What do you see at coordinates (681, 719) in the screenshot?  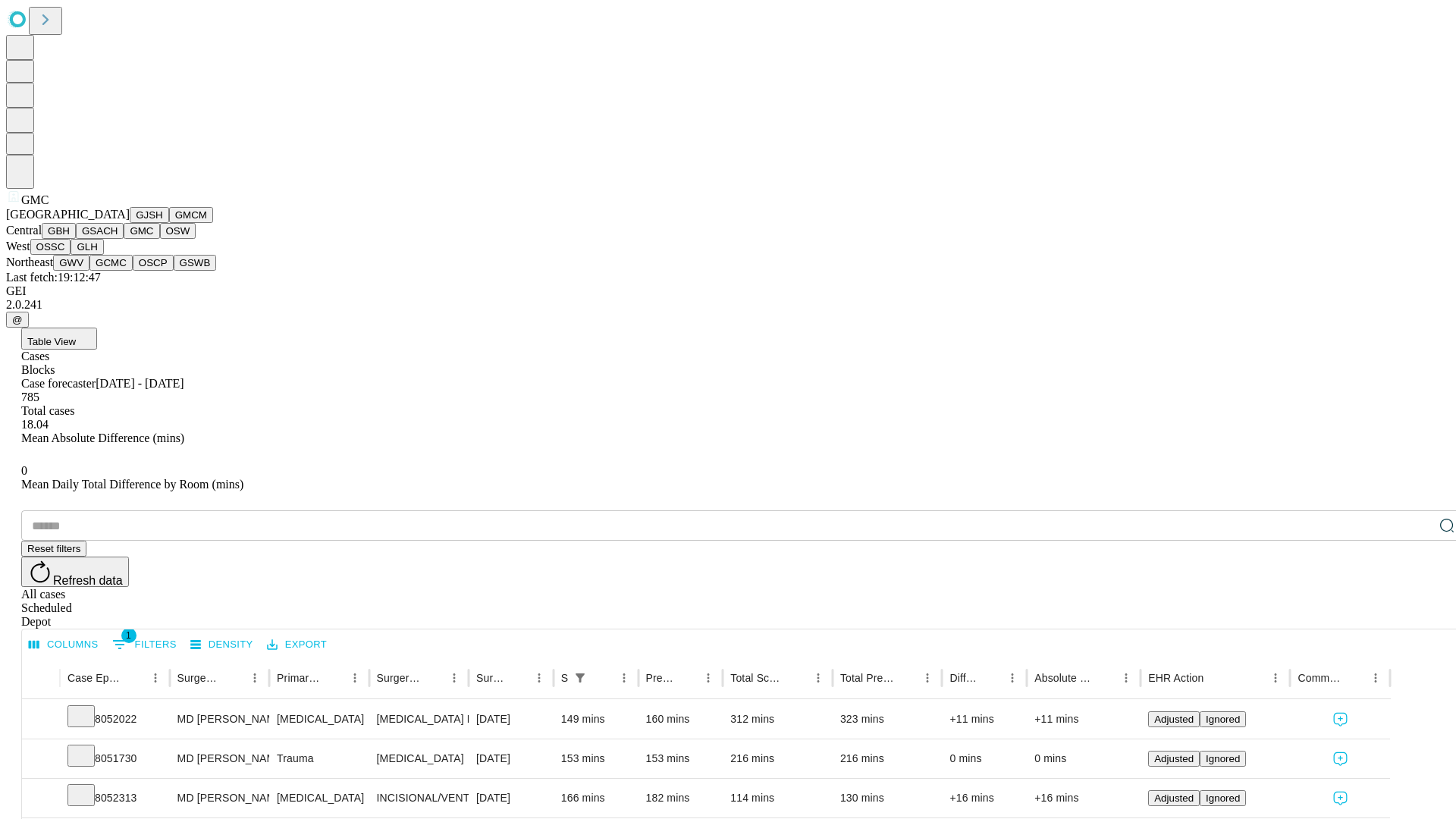 I see `div: 160 mins` at bounding box center [681, 719].